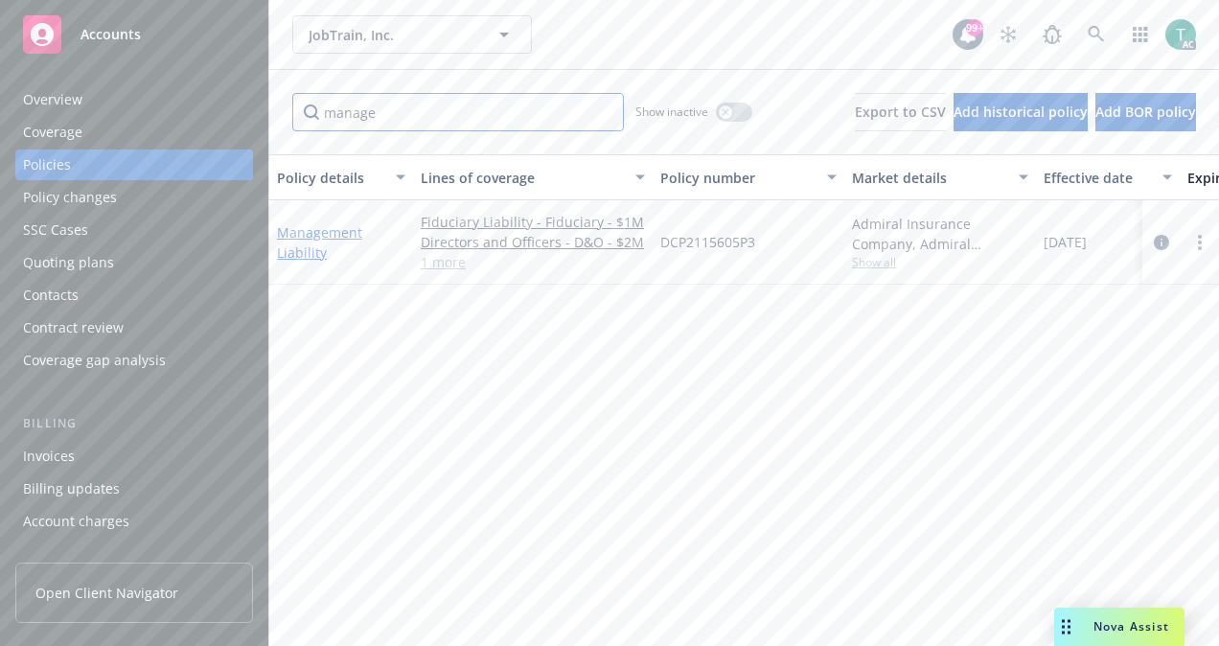  I want to click on div: Contacts, so click(51, 295).